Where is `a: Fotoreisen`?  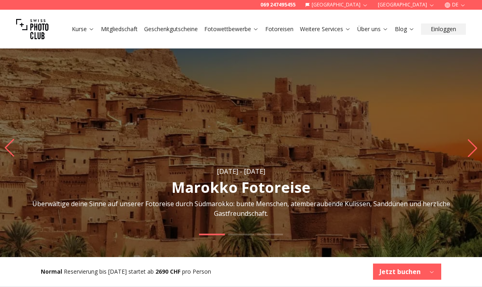 a: Fotoreisen is located at coordinates (279, 29).